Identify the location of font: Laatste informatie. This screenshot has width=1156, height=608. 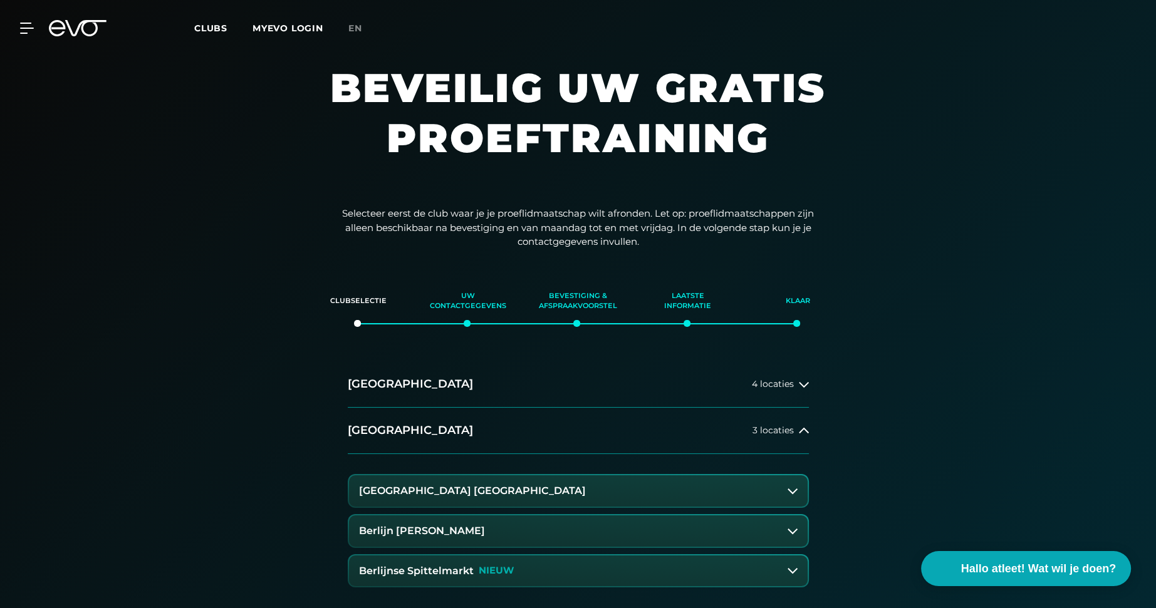
(687, 301).